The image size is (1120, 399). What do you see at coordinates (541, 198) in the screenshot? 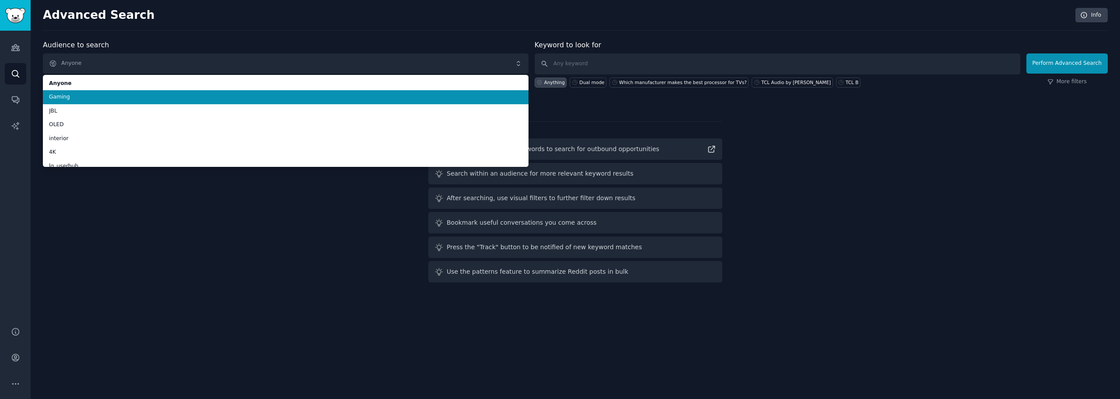
I see `div: After searching, use visual filters to further filter down results` at bounding box center [541, 198].